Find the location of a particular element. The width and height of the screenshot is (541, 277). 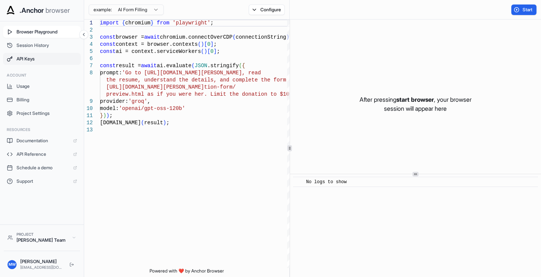

span: Session History is located at coordinates (47, 45).